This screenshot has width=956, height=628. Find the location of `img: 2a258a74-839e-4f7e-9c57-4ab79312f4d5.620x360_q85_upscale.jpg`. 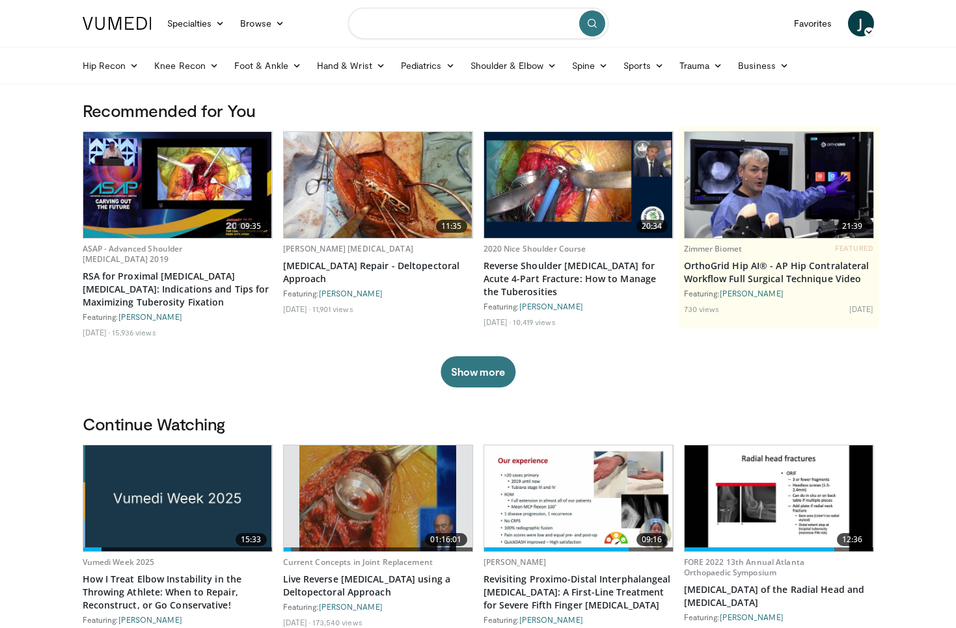

img: 2a258a74-839e-4f7e-9c57-4ab79312f4d5.620x360_q85_upscale.jpg is located at coordinates (578, 498).